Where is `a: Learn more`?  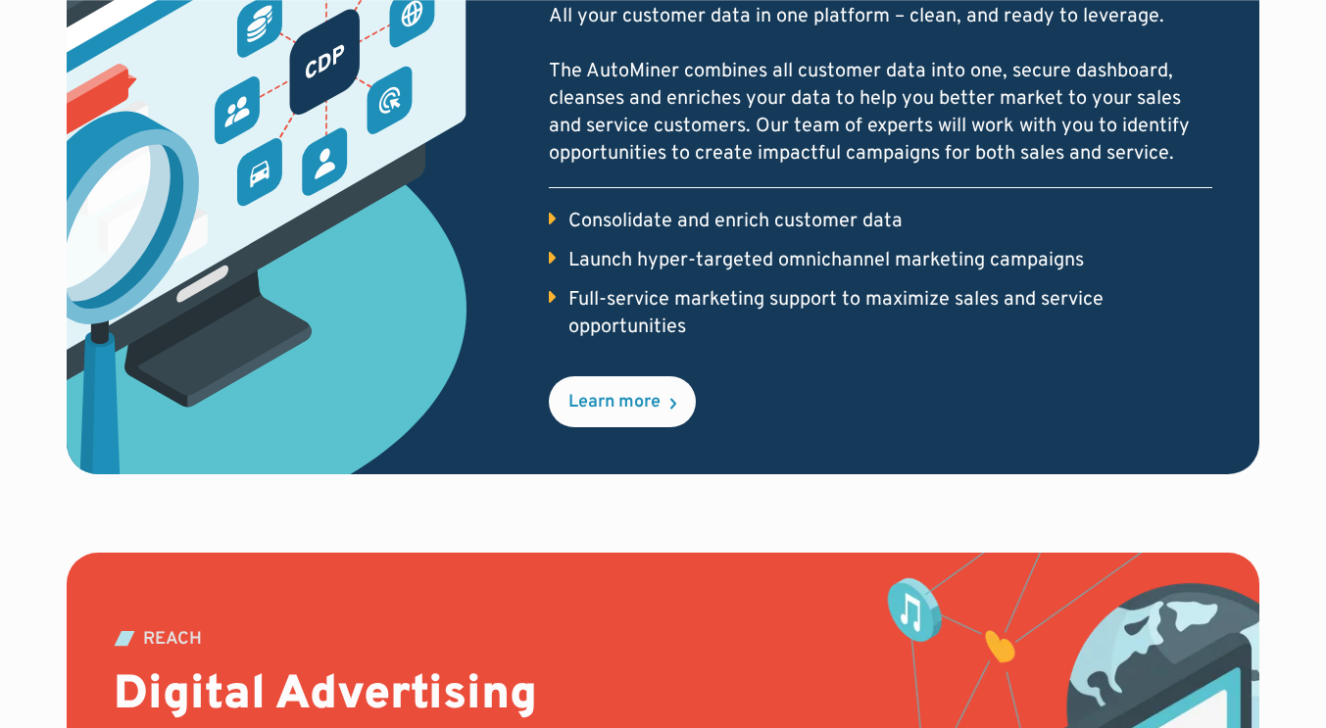 a: Learn more is located at coordinates (622, 402).